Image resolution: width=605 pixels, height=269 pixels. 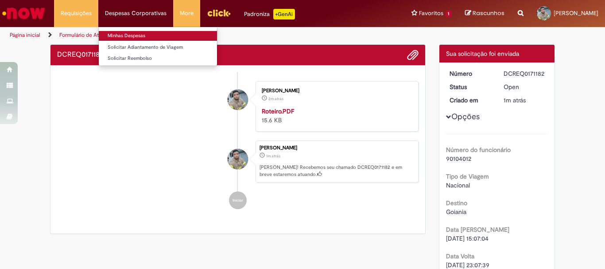 What do you see at coordinates (470, 87) in the screenshot?
I see `dt: Status` at bounding box center [470, 87].